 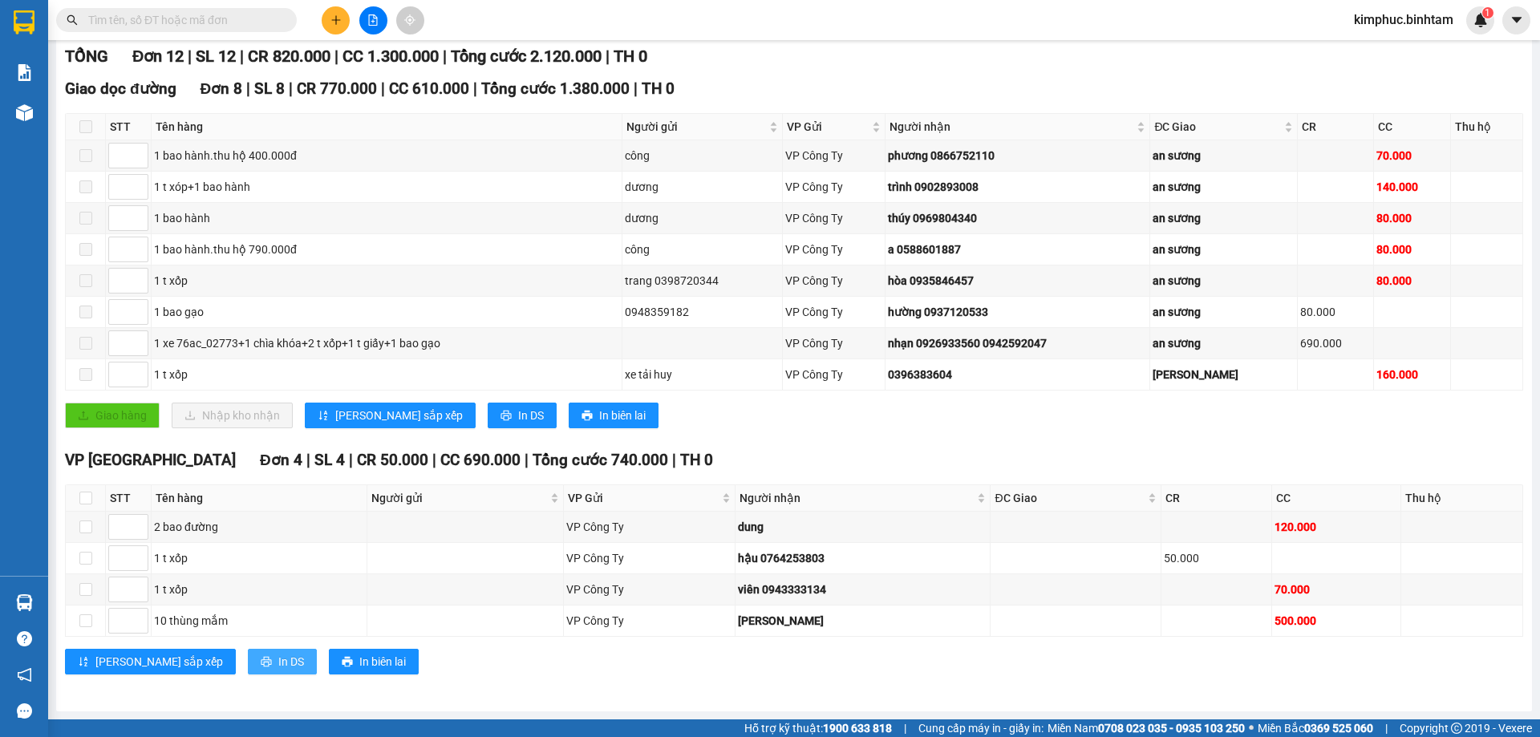 I want to click on span: CR 50.000, so click(x=392, y=460).